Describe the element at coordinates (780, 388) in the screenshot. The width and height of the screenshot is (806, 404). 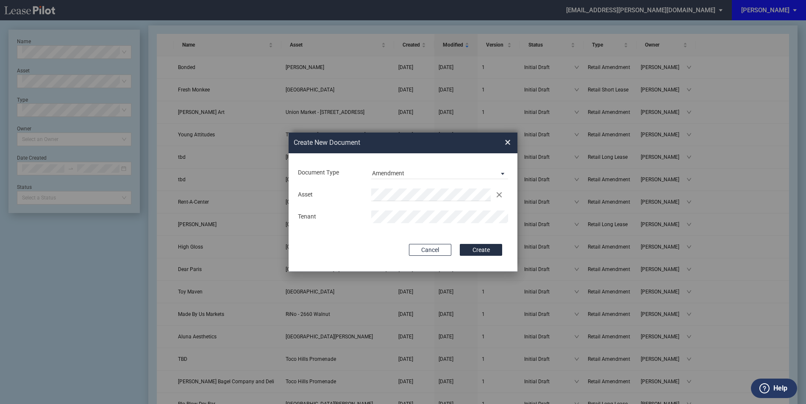
I see `label: Help` at that location.